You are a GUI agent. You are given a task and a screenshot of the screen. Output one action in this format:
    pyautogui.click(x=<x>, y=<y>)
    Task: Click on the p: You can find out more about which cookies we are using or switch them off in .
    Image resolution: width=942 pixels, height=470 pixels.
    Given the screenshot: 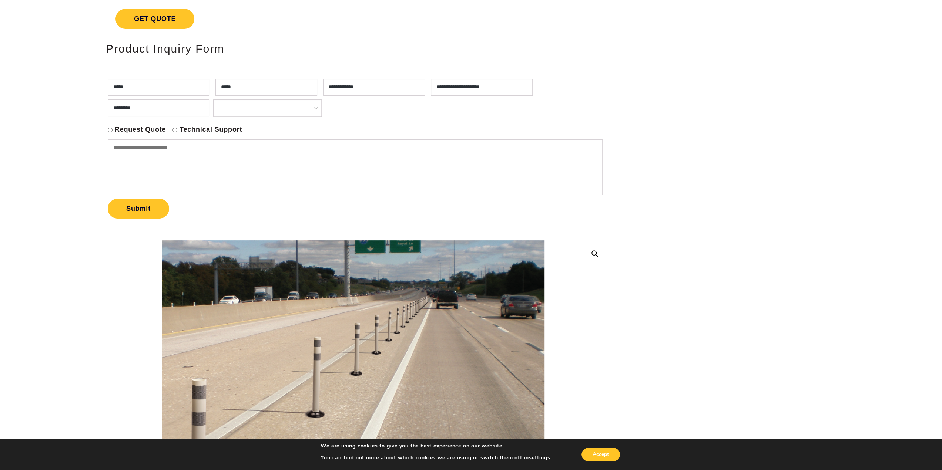 What is the action you would take?
    pyautogui.click(x=436, y=458)
    